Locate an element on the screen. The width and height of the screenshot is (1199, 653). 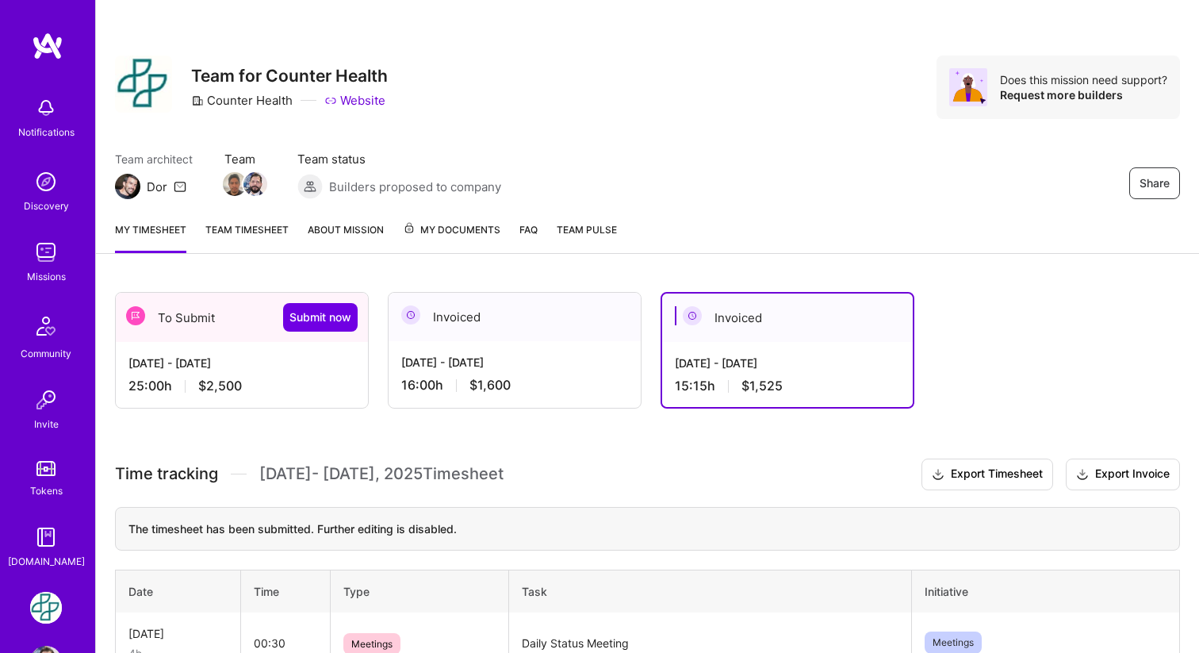
span: Builders proposed to company is located at coordinates (415, 186).